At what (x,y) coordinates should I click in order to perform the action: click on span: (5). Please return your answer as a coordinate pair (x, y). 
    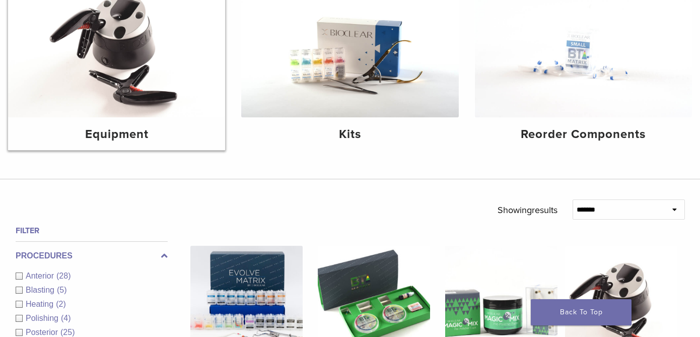
    Looking at the image, I should click on (62, 289).